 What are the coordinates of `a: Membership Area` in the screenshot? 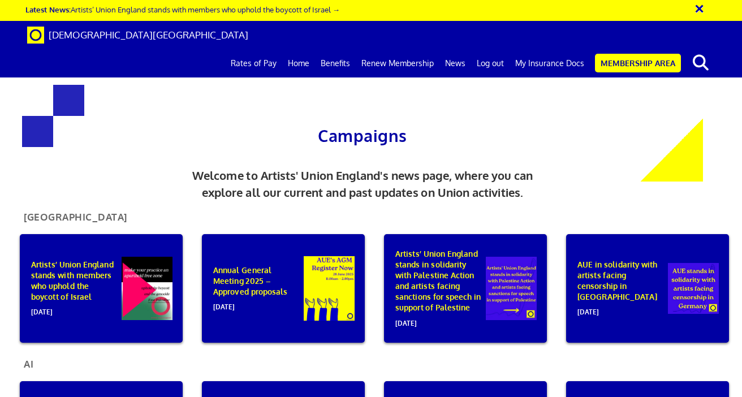 It's located at (638, 63).